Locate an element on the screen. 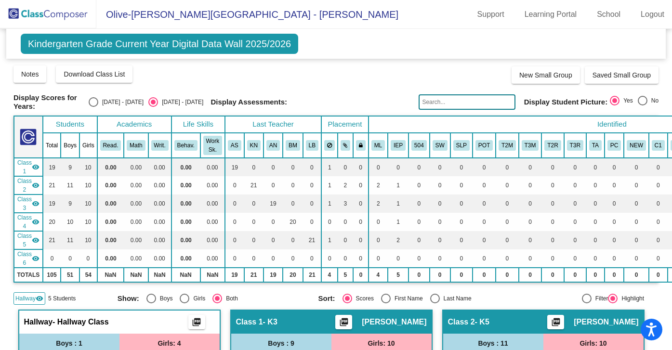 The image size is (672, 350). td: 11 is located at coordinates (70, 241).